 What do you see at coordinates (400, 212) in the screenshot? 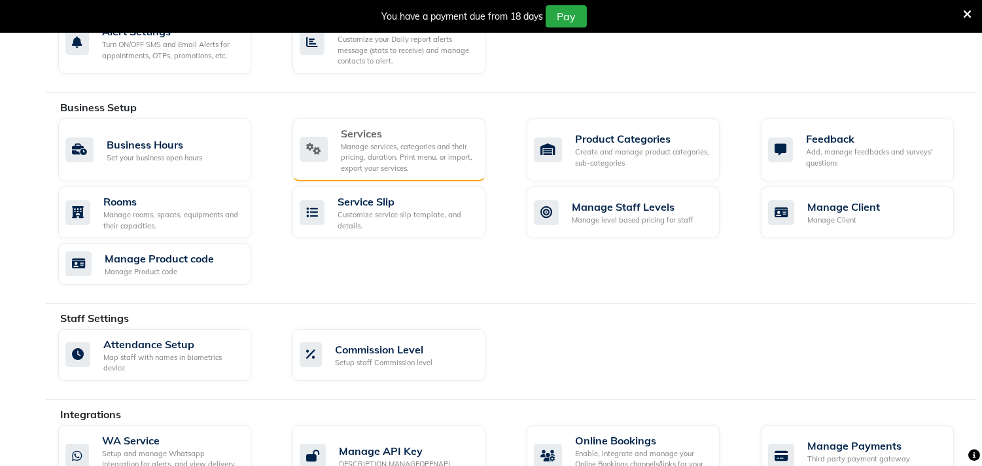
I see `a: Service SlipCustomize service slip template, and details.` at bounding box center [400, 212].